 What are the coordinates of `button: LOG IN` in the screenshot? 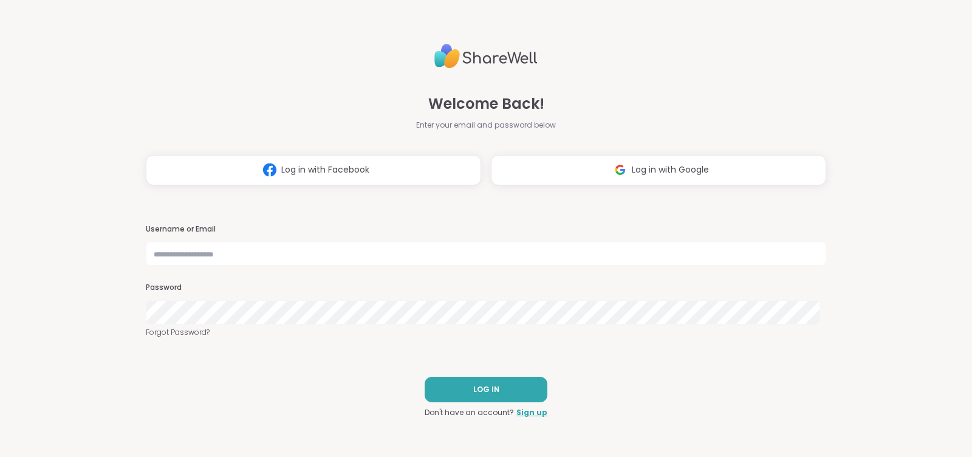 It's located at (486, 389).